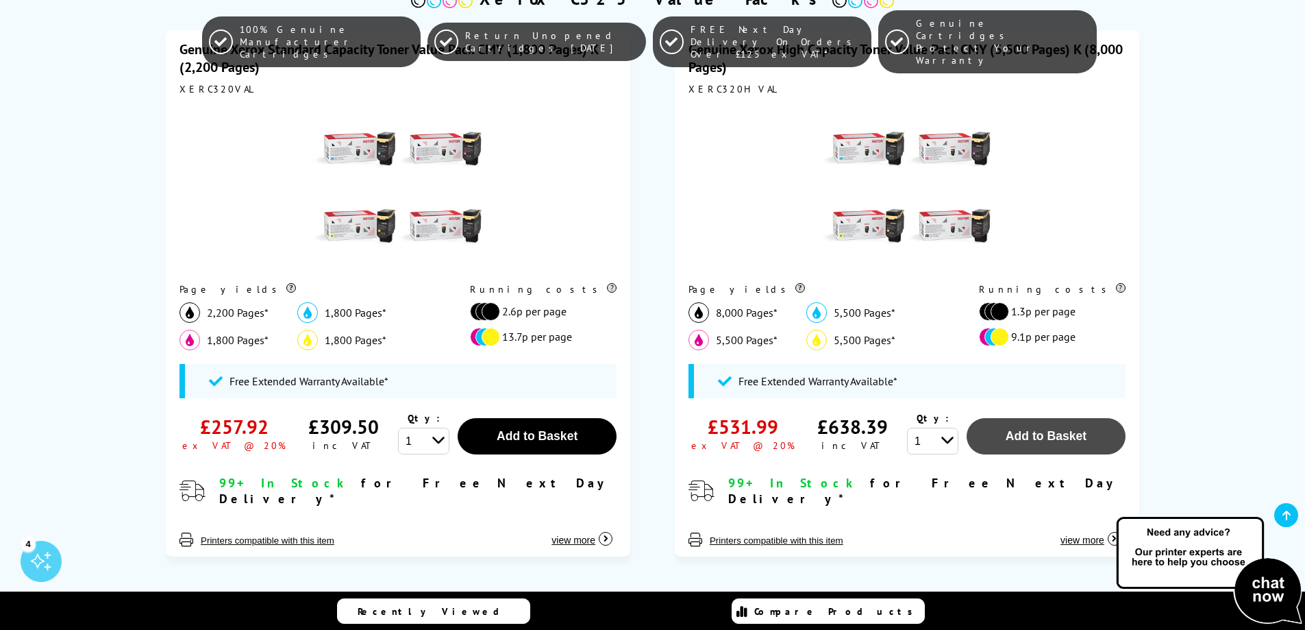 Image resolution: width=1305 pixels, height=630 pixels. What do you see at coordinates (907, 89) in the screenshot?
I see `div: XERC320HVAL` at bounding box center [907, 89].